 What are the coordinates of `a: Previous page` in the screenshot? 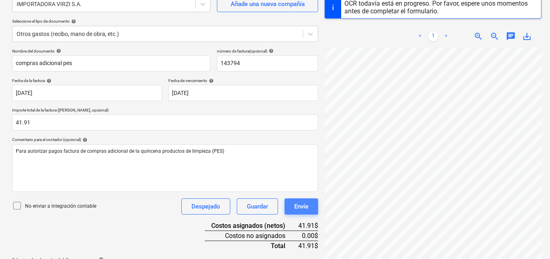 It's located at (420, 36).